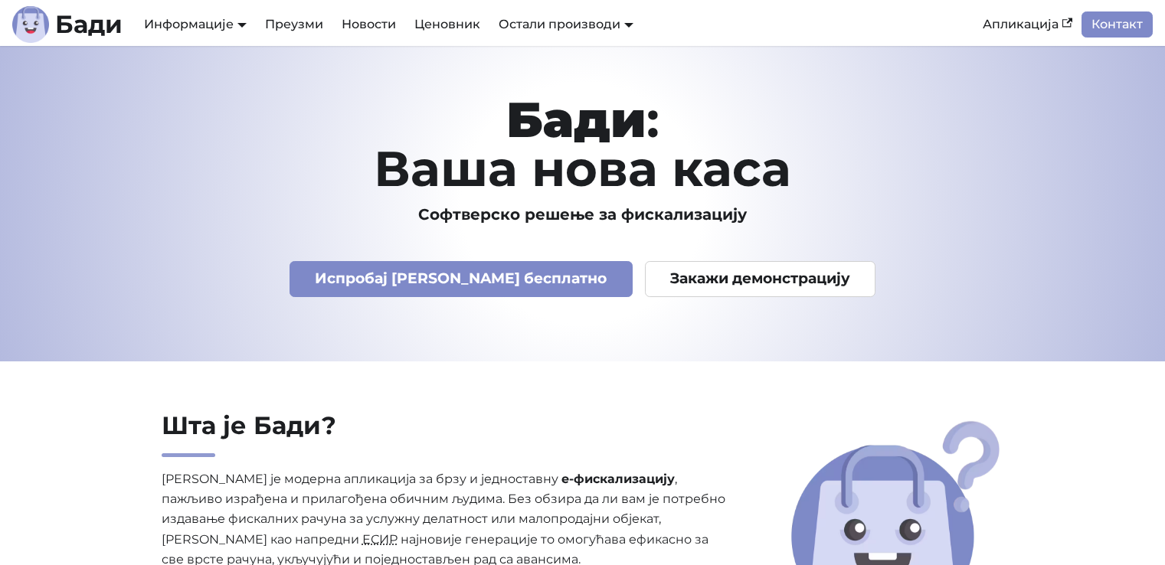 Image resolution: width=1165 pixels, height=565 pixels. Describe the element at coordinates (583, 215) in the screenshot. I see `h3: Софтверско решење за фискализацију` at that location.